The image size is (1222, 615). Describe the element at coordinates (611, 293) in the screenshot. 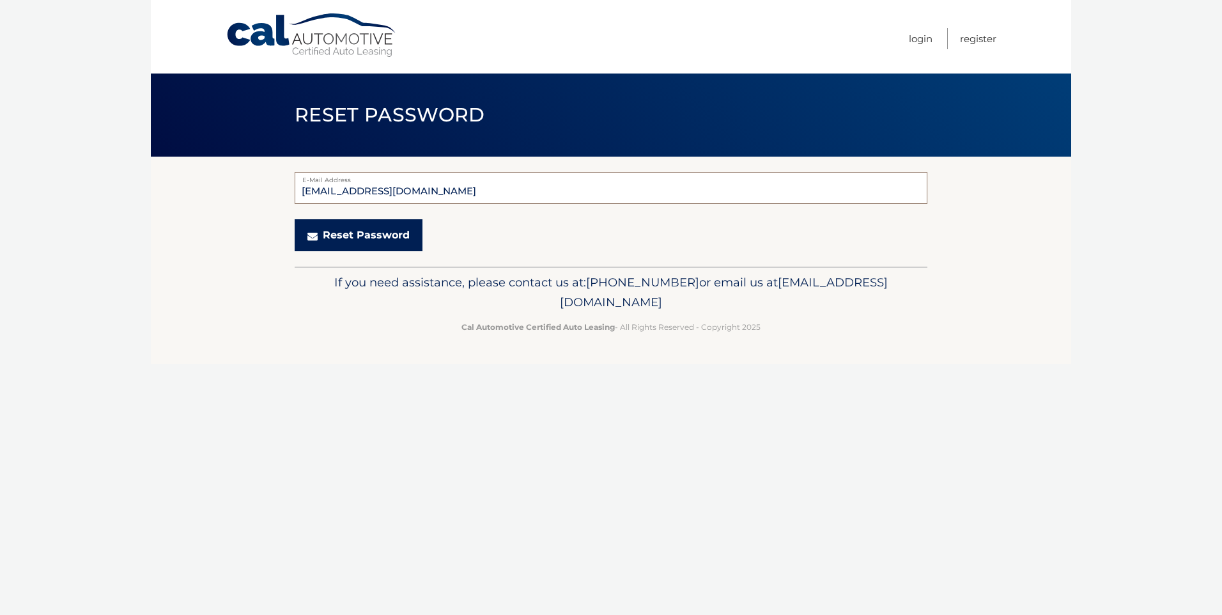

I see `p: If you need assistance, please contact us at: or email us at` at that location.